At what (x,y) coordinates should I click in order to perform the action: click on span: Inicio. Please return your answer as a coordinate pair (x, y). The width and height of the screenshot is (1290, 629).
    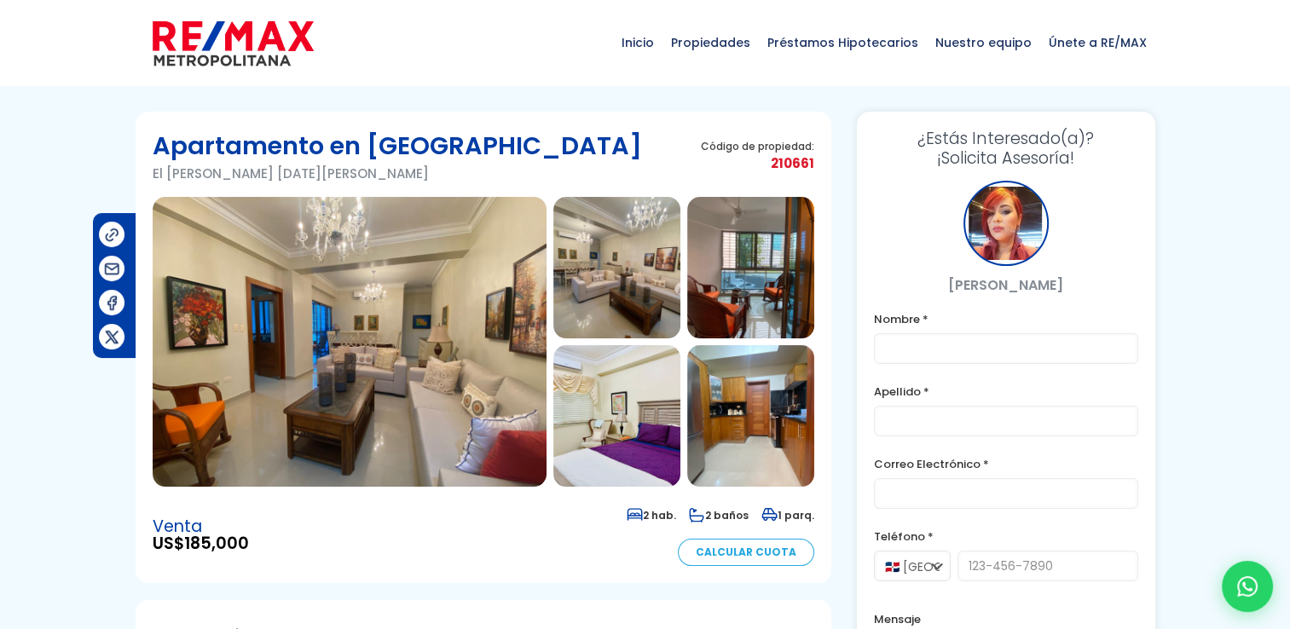
    Looking at the image, I should click on (638, 43).